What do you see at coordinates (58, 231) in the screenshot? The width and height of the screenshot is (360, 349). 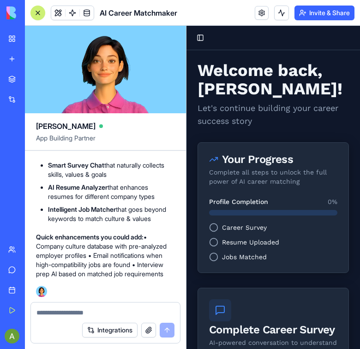 I see `span: Jobs Matched` at bounding box center [58, 231].